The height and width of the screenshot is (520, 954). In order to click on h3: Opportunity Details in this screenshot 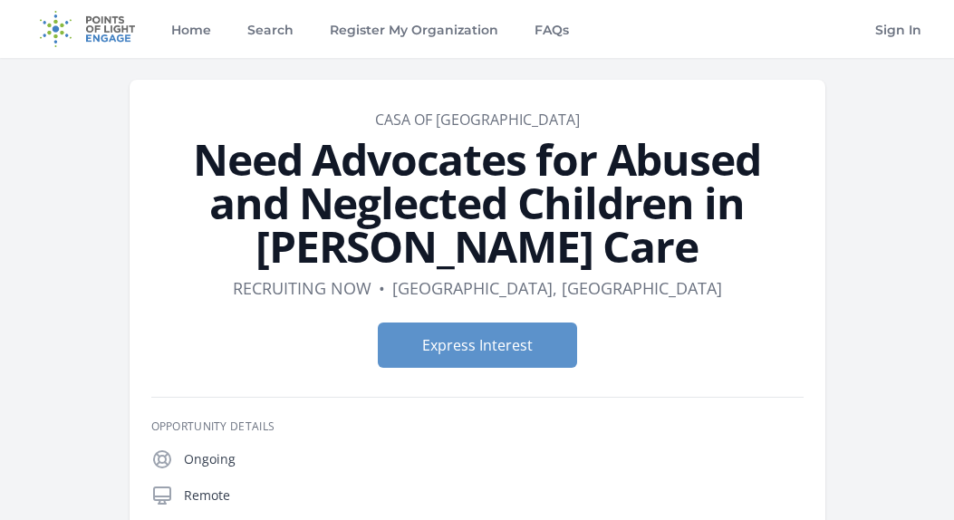, I will do `click(478, 427)`.